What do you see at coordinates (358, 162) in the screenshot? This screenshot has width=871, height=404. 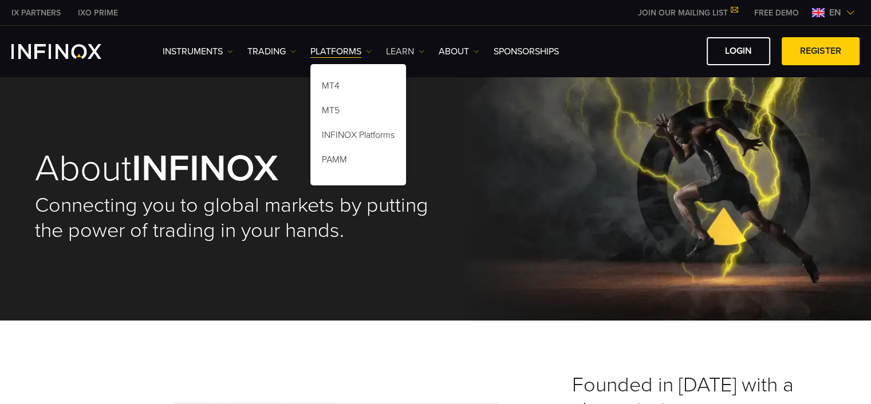 I see `a: PAMM` at bounding box center [358, 162].